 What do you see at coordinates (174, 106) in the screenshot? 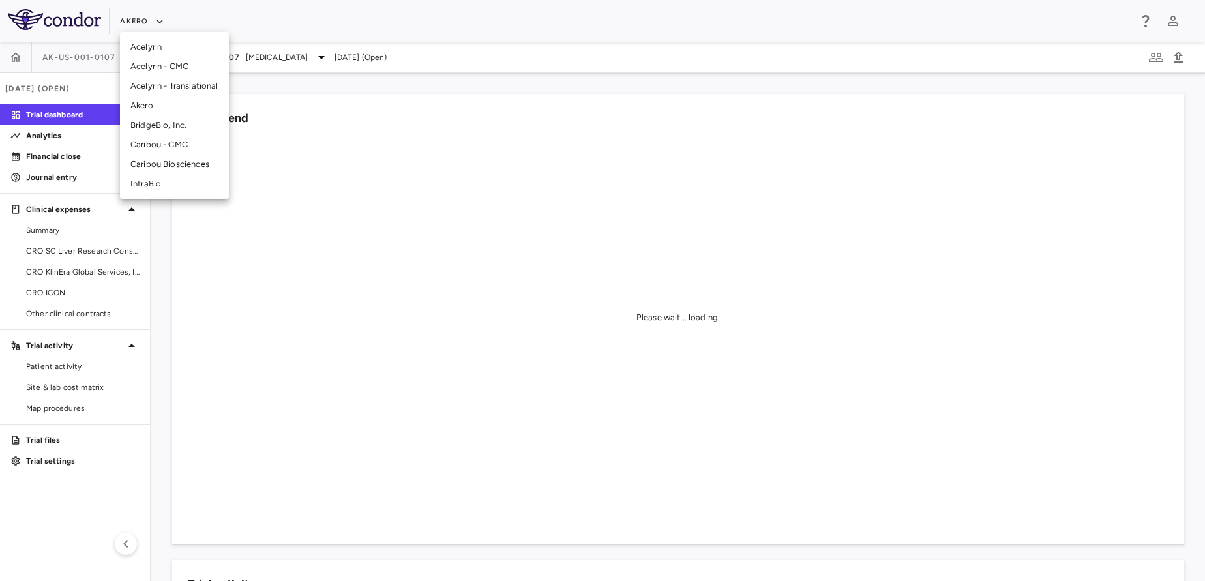
I see `li: Akero` at bounding box center [174, 106].